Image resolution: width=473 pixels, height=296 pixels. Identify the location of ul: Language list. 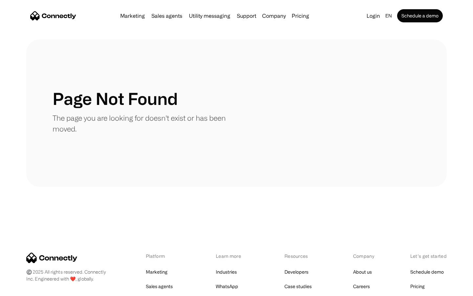
(26, 289).